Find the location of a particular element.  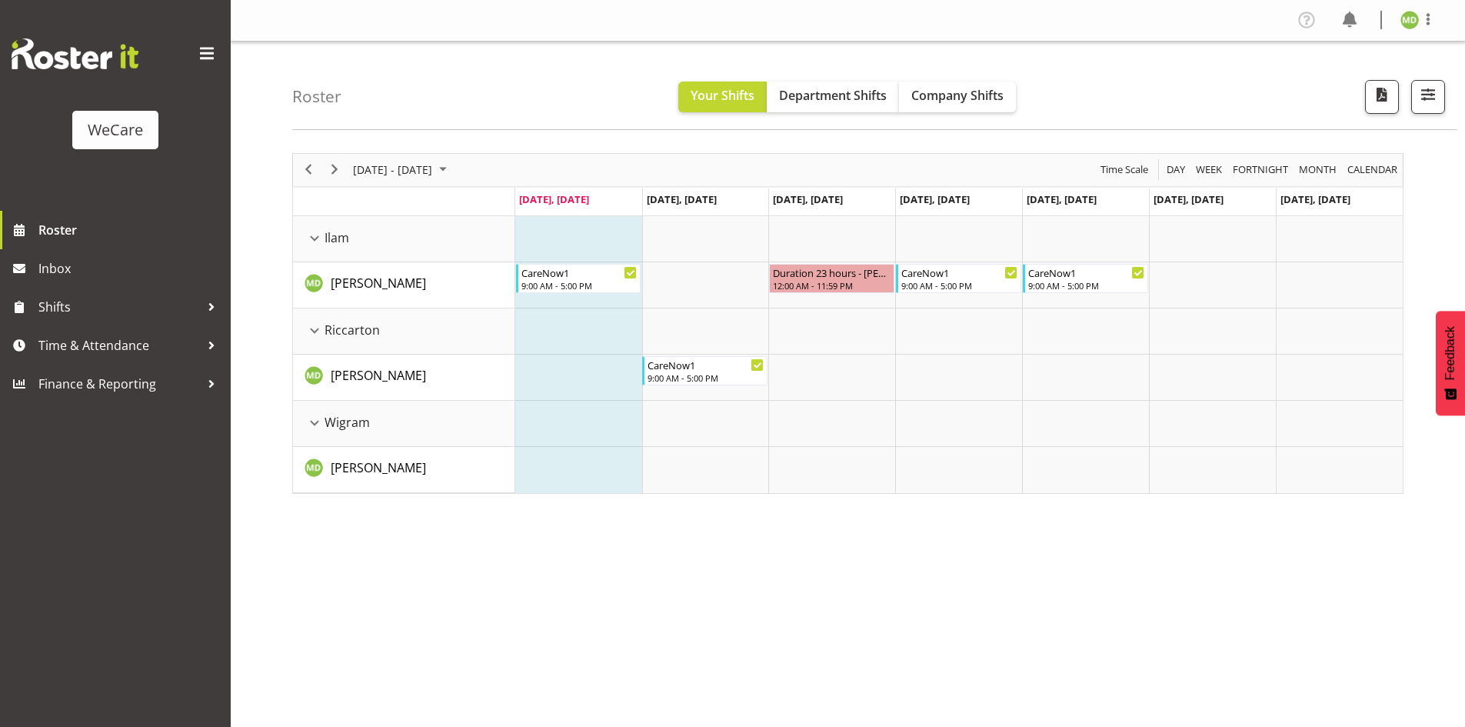

td: Ilam resource is located at coordinates (404, 239).